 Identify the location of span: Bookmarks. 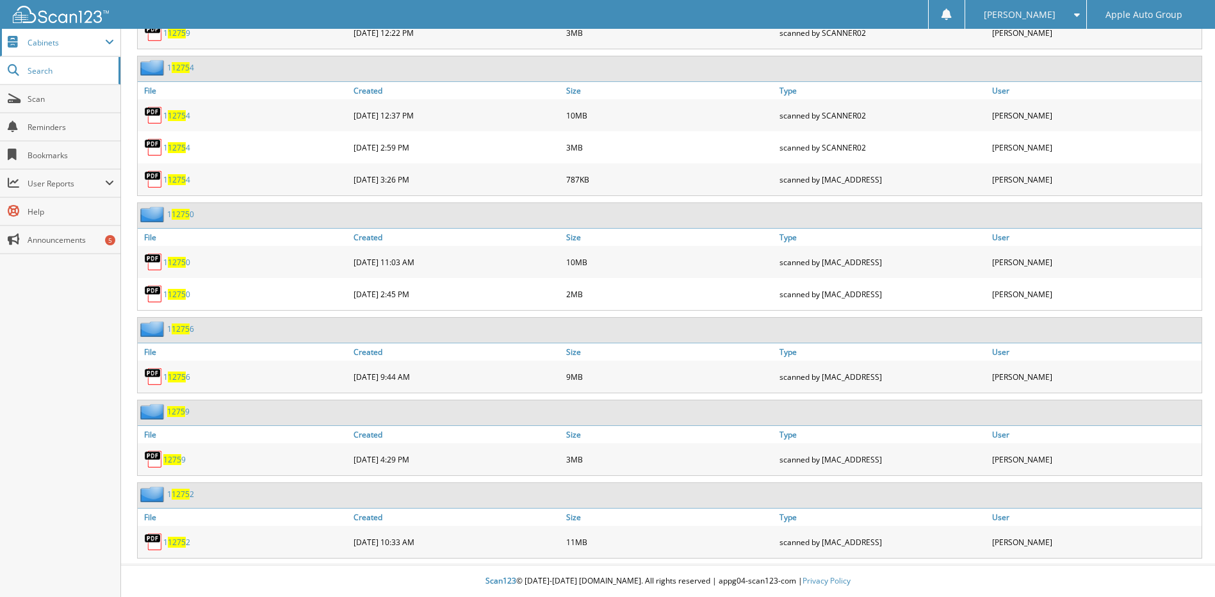
(70, 155).